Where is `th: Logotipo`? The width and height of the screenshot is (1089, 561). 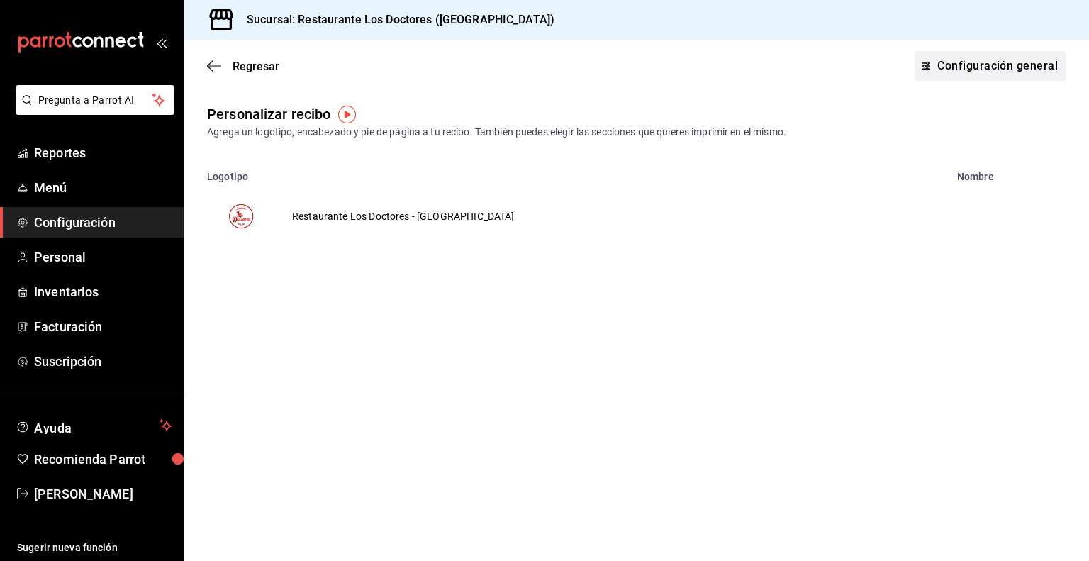 th: Logotipo is located at coordinates (566, 172).